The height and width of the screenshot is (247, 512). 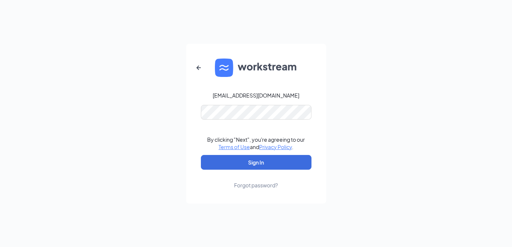 What do you see at coordinates (256, 180) in the screenshot?
I see `a: Forgot password?` at bounding box center [256, 180].